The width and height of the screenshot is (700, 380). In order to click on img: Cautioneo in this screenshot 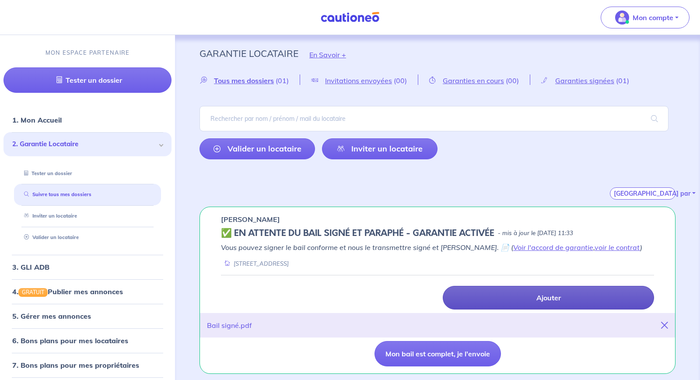, I will do `click(350, 17)`.